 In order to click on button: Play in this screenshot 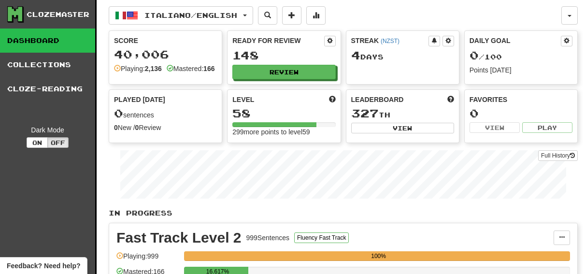, I will do `click(547, 127)`.